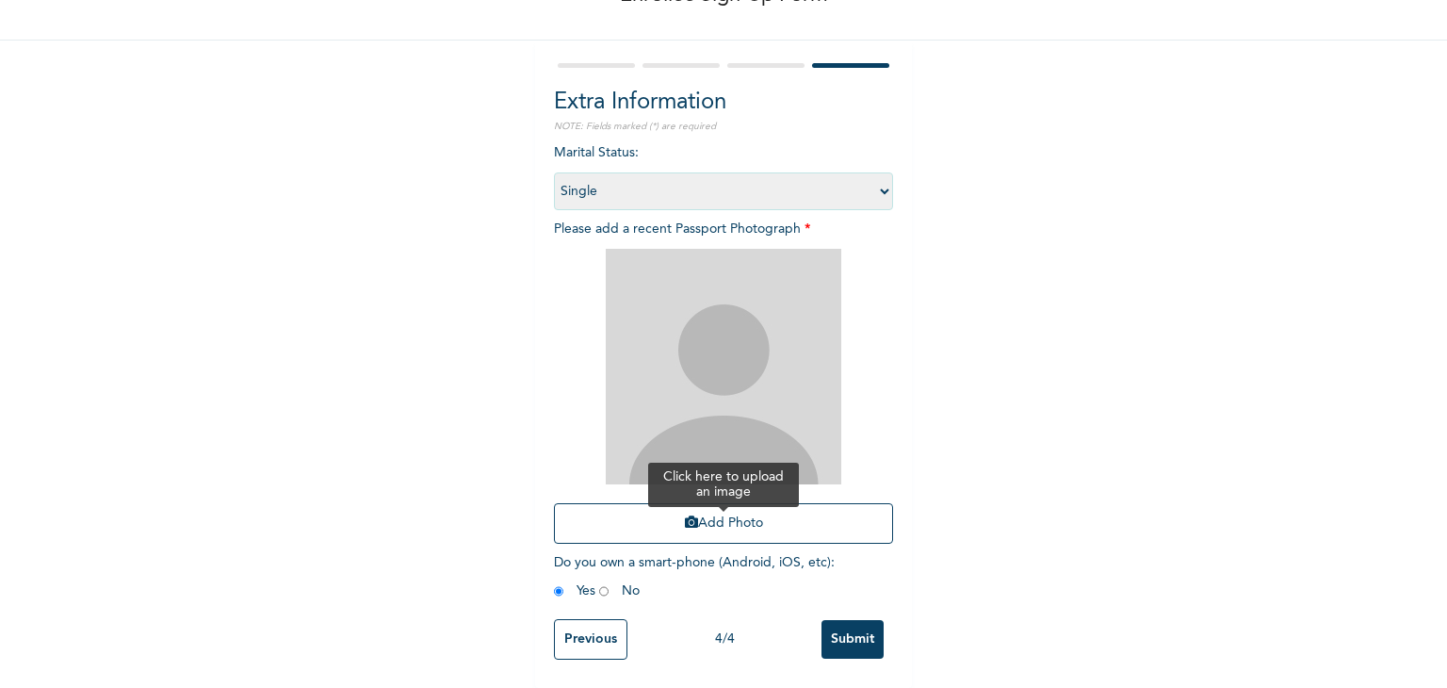 The image size is (1447, 688). Describe the element at coordinates (694, 577) in the screenshot. I see `span: Do you own a smart-phone (Android, iOS, etc) : Yes No` at that location.